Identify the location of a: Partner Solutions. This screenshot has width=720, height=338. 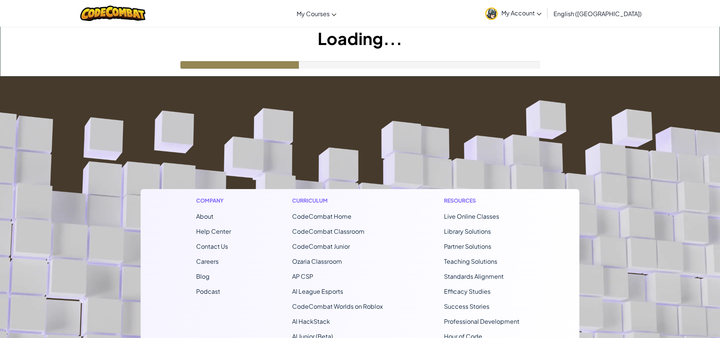
(468, 246).